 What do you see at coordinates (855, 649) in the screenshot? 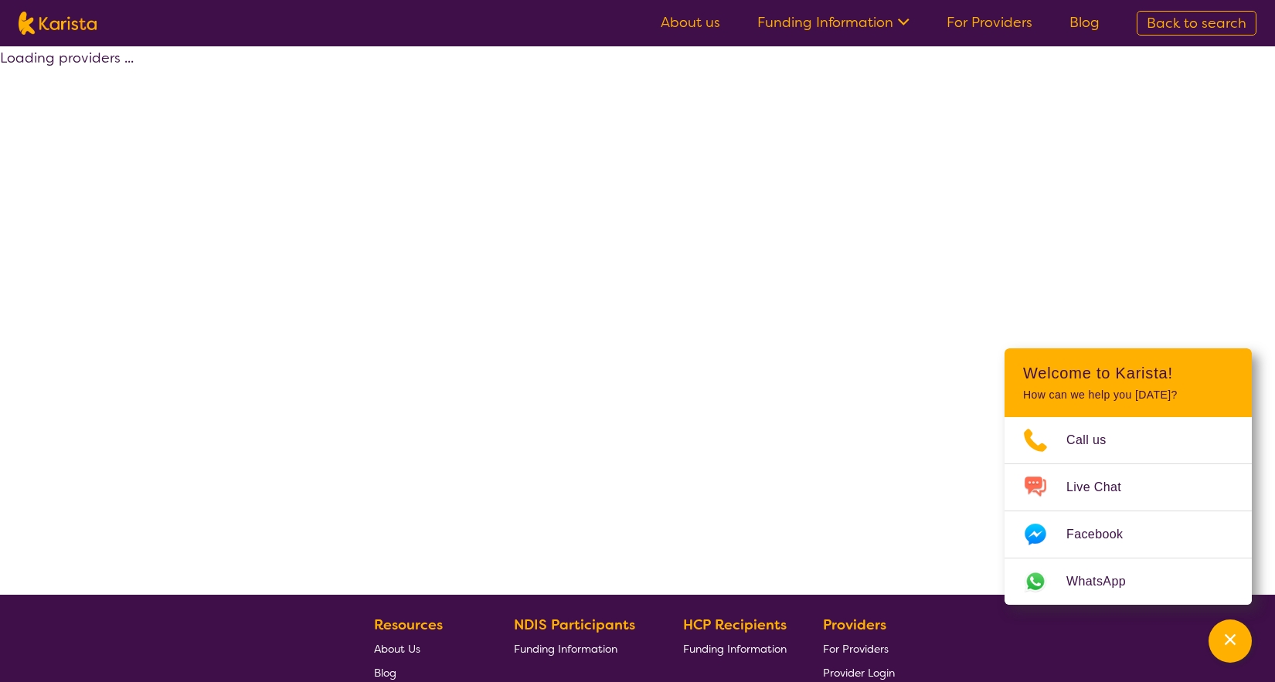
I see `span: For Providers` at bounding box center [855, 649].